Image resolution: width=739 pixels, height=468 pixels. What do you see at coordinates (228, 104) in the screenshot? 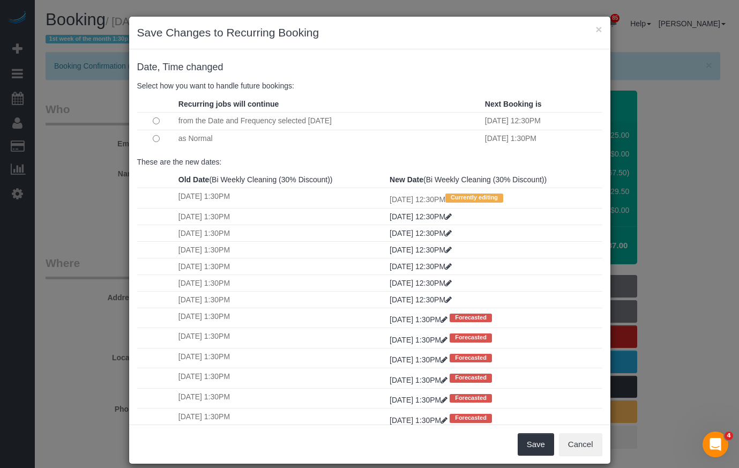
I see `strong: Recurring jobs will continue` at bounding box center [228, 104].